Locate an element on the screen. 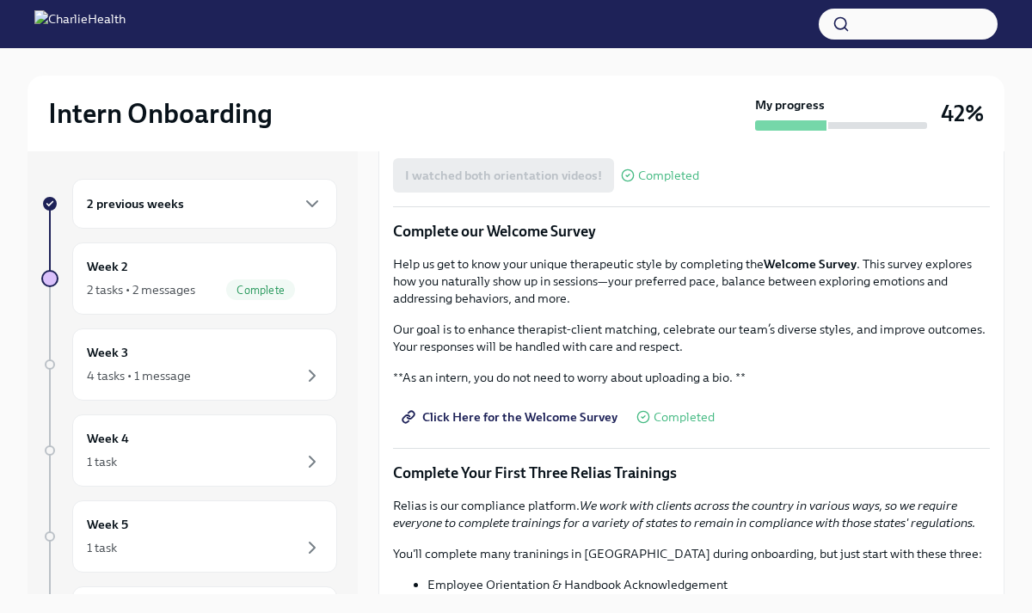 The image size is (1032, 613). p: Help us get to know your unique therapeutic style by completing the . This survey explores how yo... is located at coordinates (691, 281).